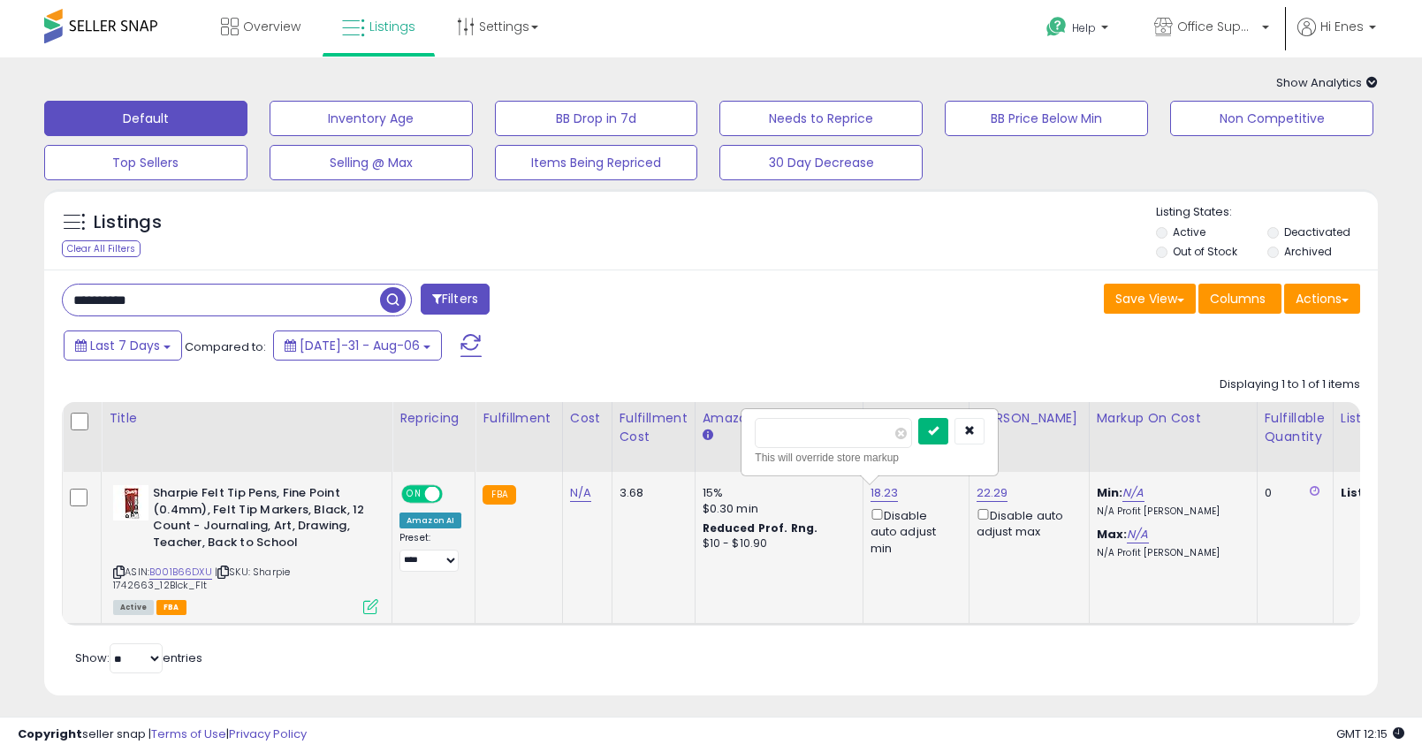  I want to click on label: Archived, so click(1308, 251).